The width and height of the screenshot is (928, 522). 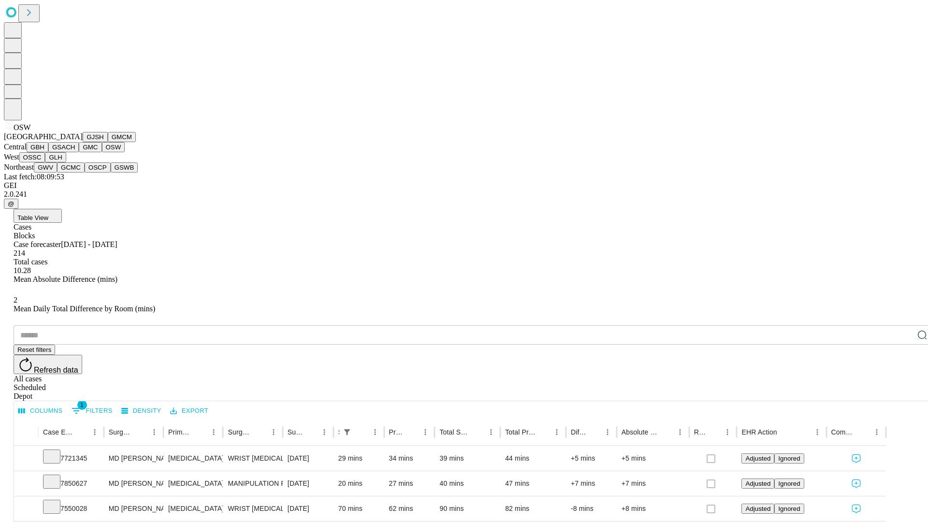 What do you see at coordinates (15, 300) in the screenshot?
I see `span: 2` at bounding box center [15, 300].